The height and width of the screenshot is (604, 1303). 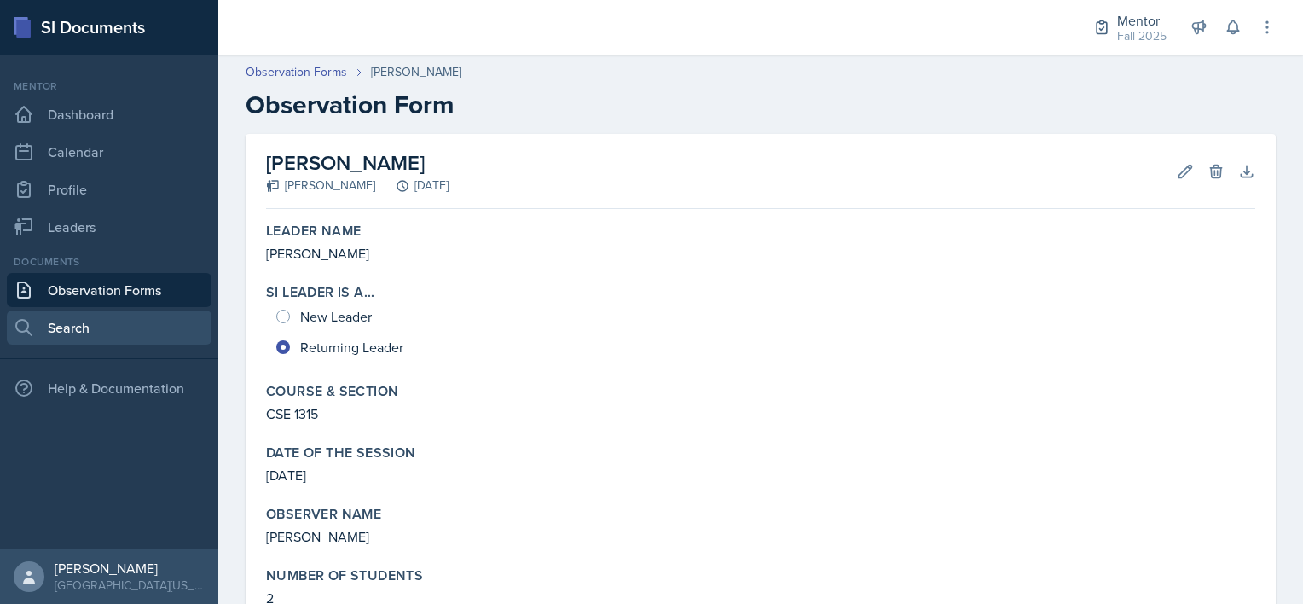 What do you see at coordinates (321, 293) in the screenshot?
I see `label: SI Leader is a...` at bounding box center [321, 293].